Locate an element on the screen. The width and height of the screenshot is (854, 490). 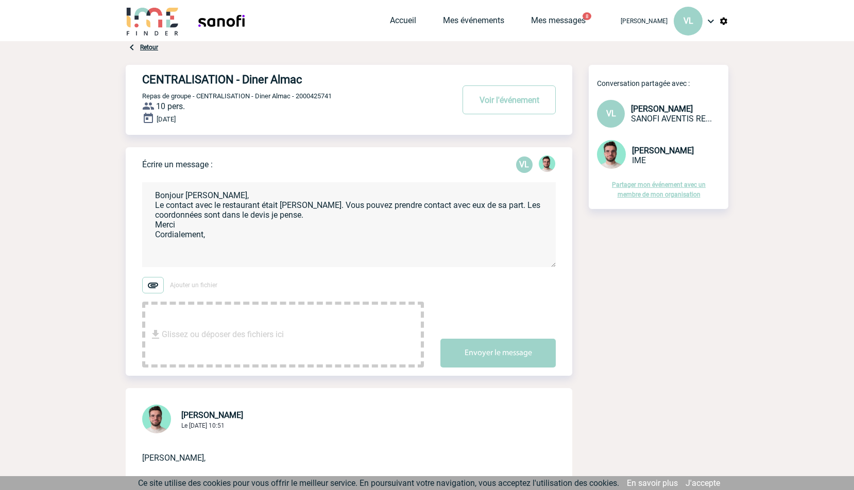
p: VL is located at coordinates (524, 165).